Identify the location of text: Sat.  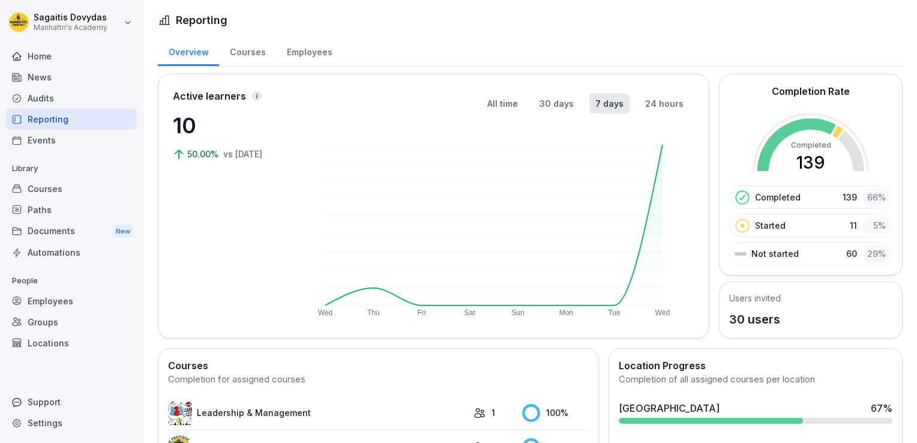
(470, 313).